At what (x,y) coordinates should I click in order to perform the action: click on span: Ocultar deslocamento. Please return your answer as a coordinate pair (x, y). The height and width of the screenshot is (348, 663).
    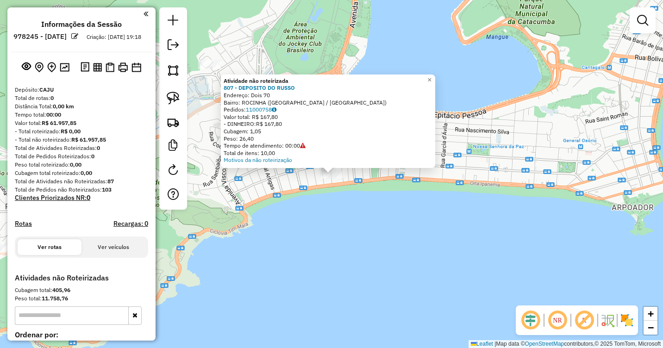
    Looking at the image, I should click on (531, 321).